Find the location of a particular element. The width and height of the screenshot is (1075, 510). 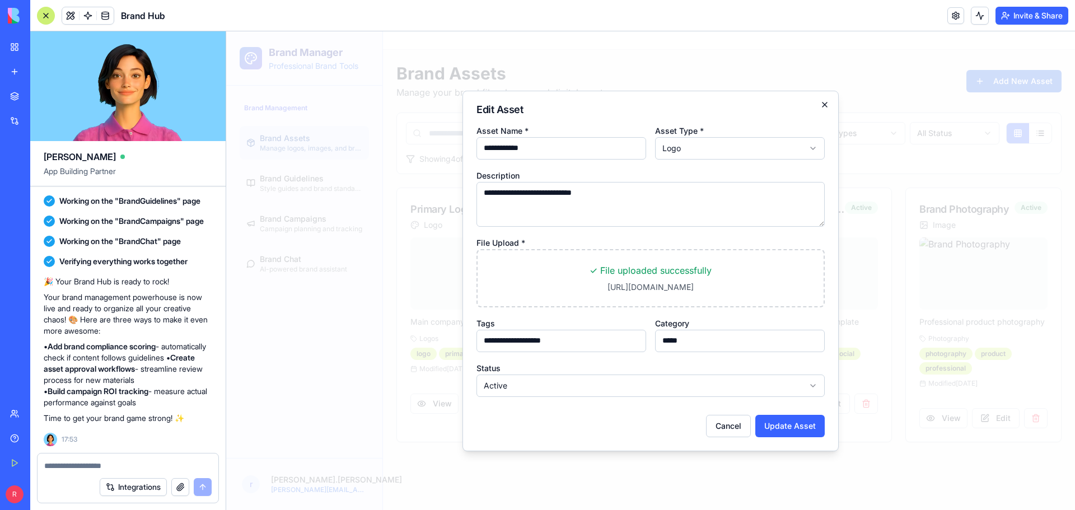

label: Status is located at coordinates (262, 337).